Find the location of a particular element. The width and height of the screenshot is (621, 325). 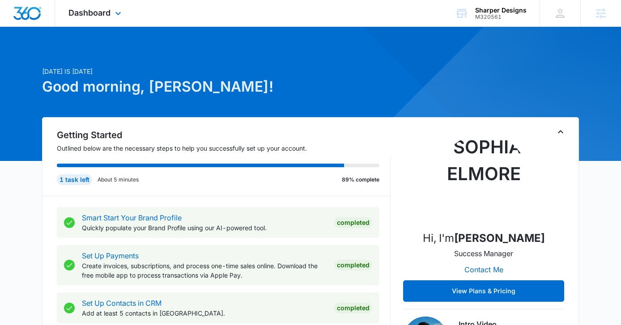

button: View Plans & Pricing is located at coordinates (484, 291).